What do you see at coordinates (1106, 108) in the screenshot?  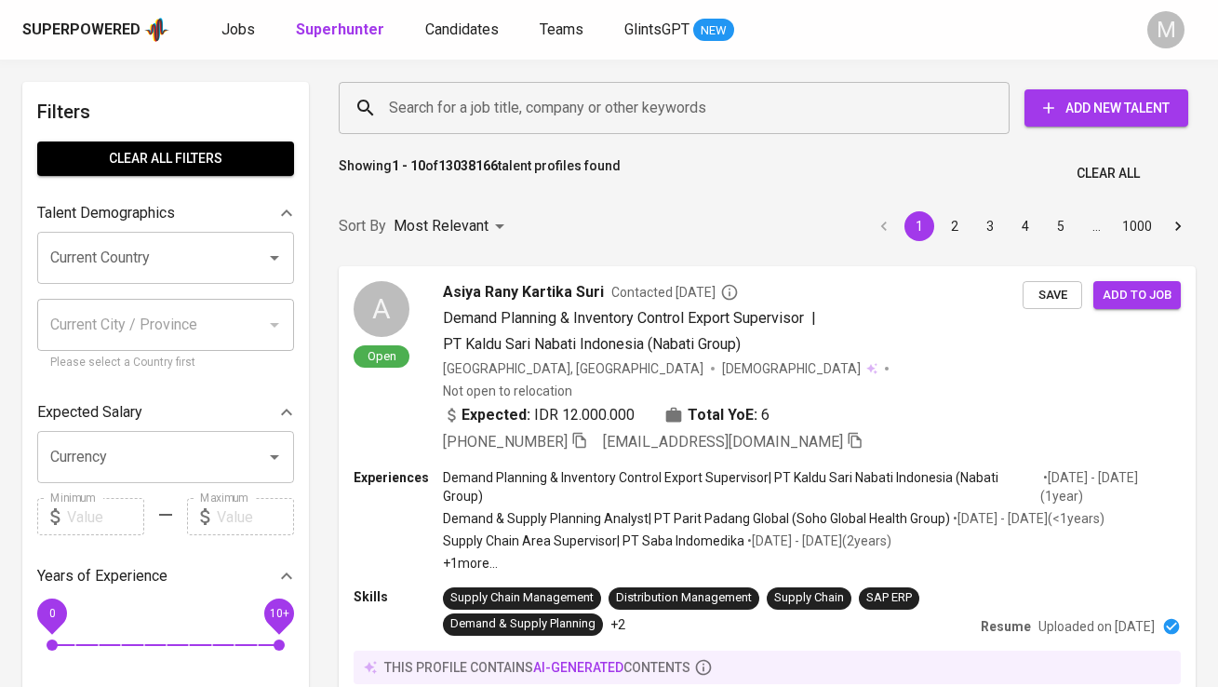 I see `span: Add New Talent` at bounding box center [1106, 108].